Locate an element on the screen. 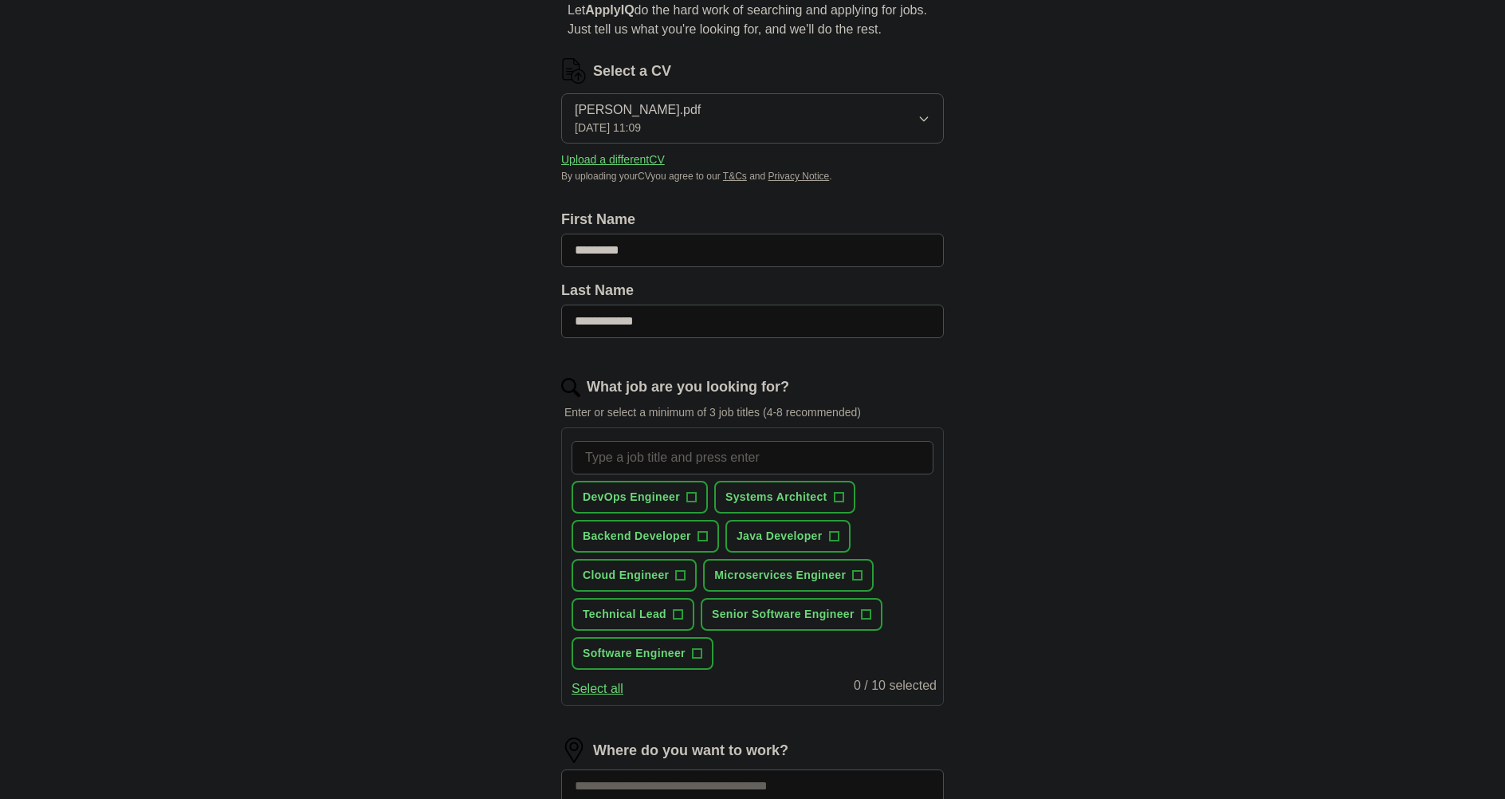  span: Systems Architect is located at coordinates (777, 497).